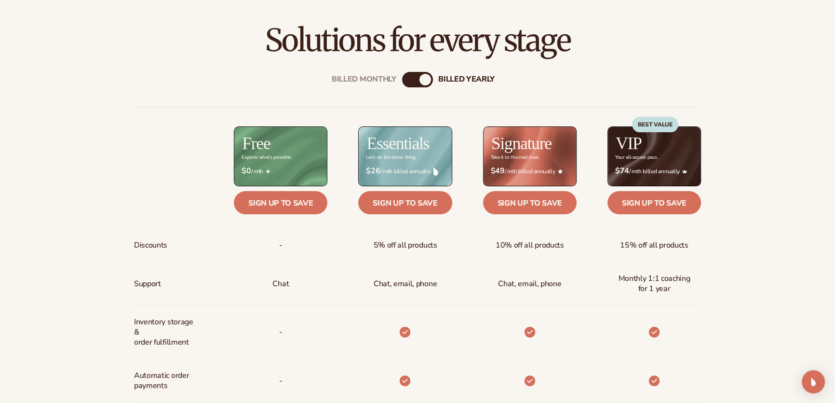  What do you see at coordinates (373, 171) in the screenshot?
I see `strong: $26` at bounding box center [373, 171].